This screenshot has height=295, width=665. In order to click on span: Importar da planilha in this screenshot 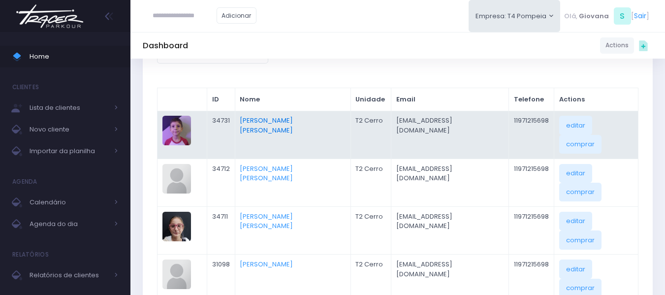, I will do `click(69, 151)`.